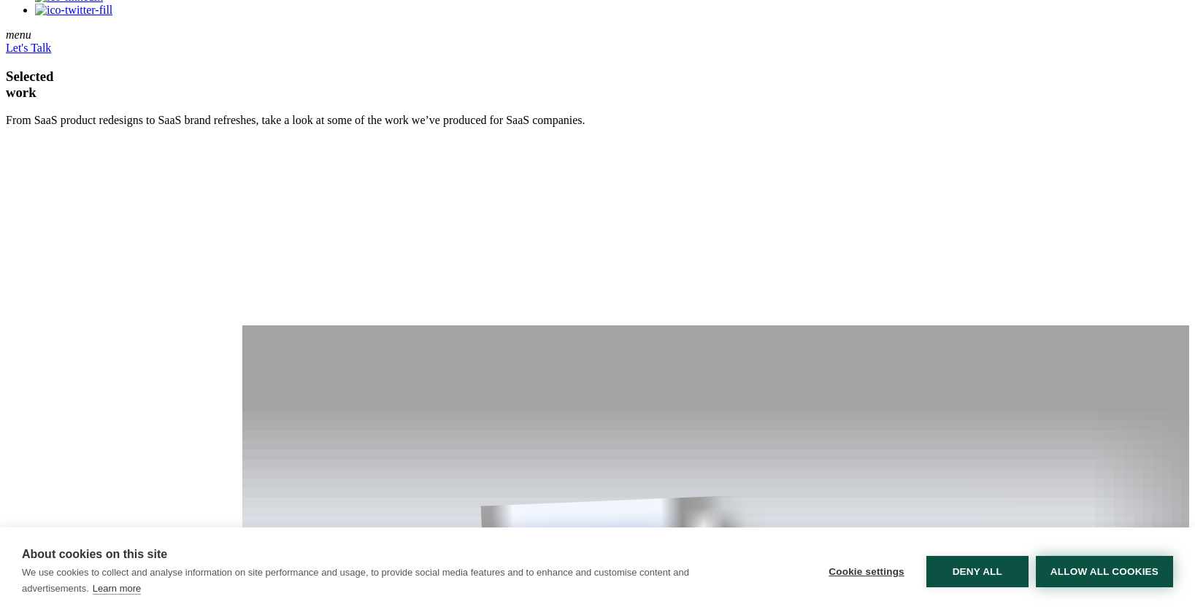 This screenshot has width=1195, height=615. What do you see at coordinates (356, 580) in the screenshot?
I see `p: We use cookies to collect and analyse information on site performance and usage, to provide socia...` at bounding box center [356, 580].